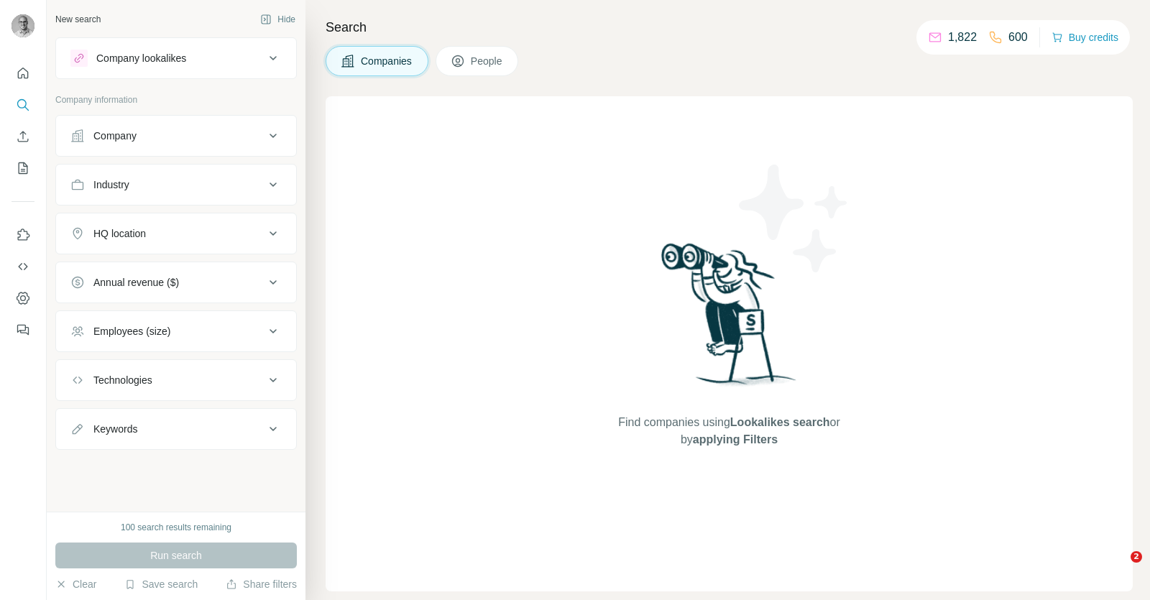 Image resolution: width=1150 pixels, height=600 pixels. Describe the element at coordinates (794, 218) in the screenshot. I see `img: Surfe Illustration - Stars` at that location.